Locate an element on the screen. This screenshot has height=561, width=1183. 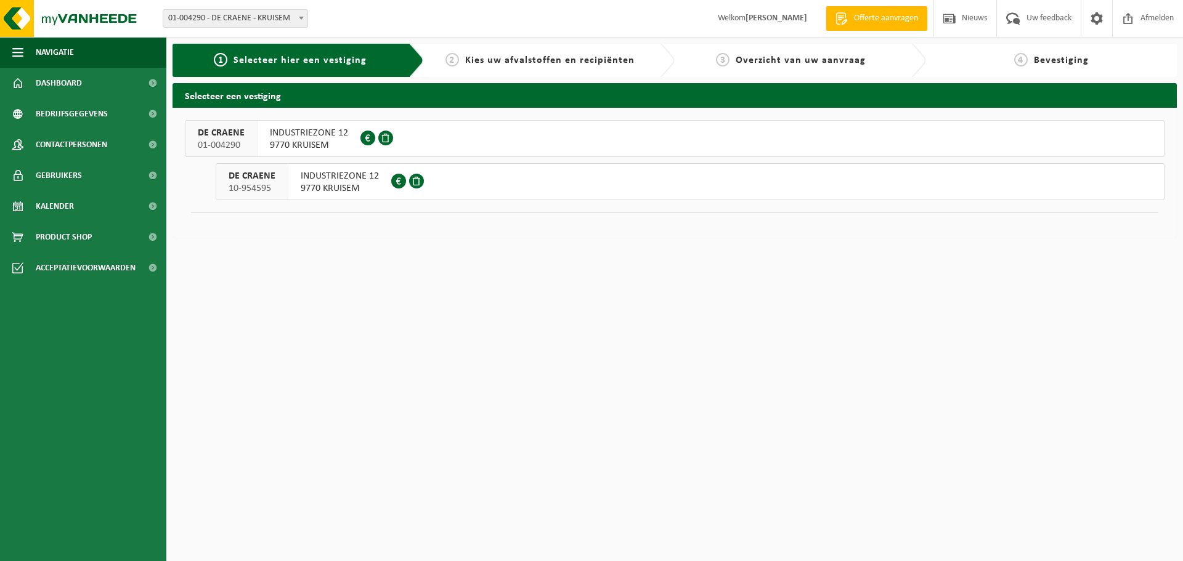
span: Offerte aanvragen is located at coordinates (886, 18).